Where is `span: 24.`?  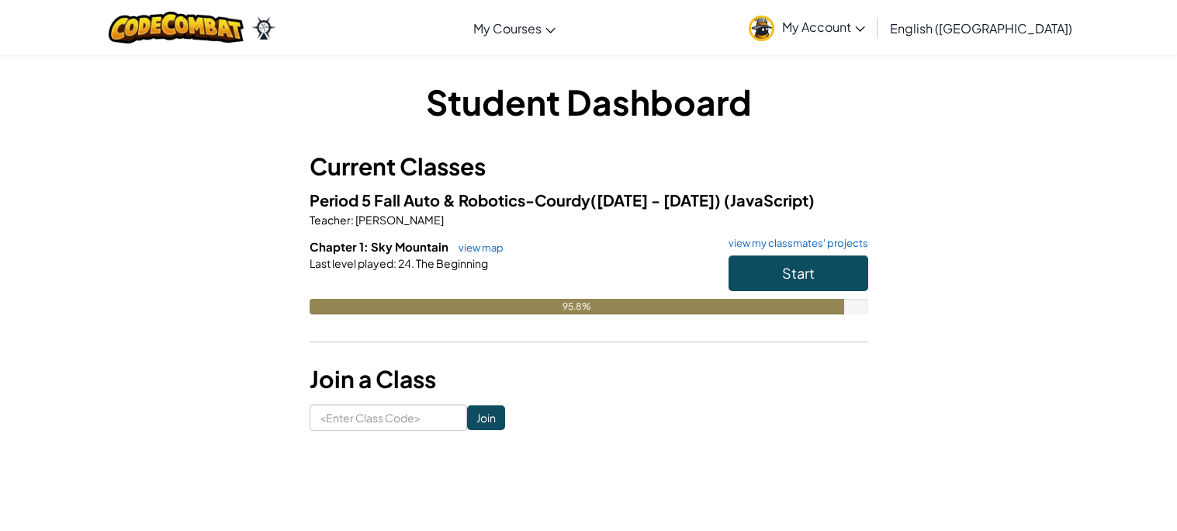
span: 24. is located at coordinates (405, 263).